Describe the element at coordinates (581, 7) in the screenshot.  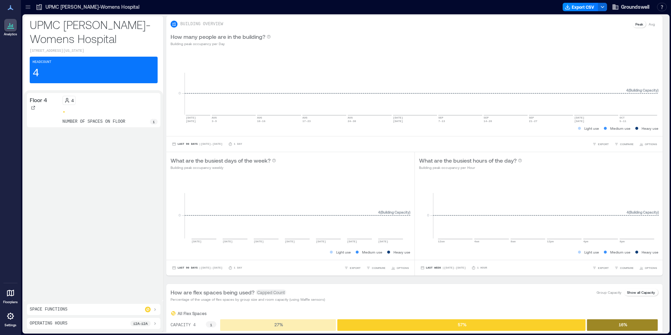
I see `button: Export CSV` at that location.